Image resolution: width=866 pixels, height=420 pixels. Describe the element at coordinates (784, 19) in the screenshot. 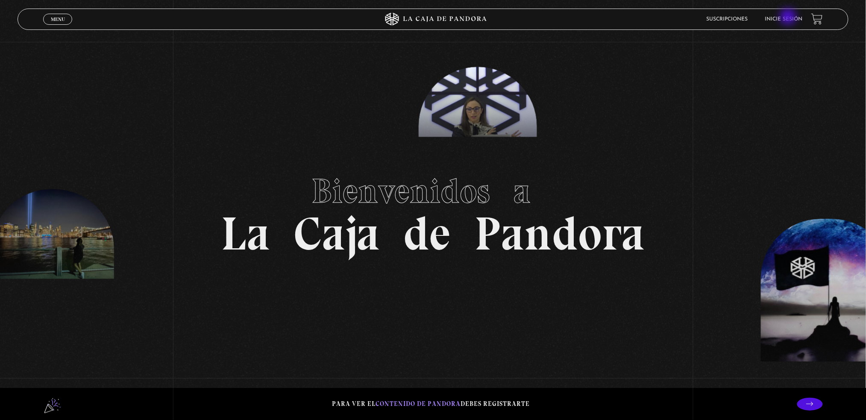

I see `a: Inicie sesión` at that location.